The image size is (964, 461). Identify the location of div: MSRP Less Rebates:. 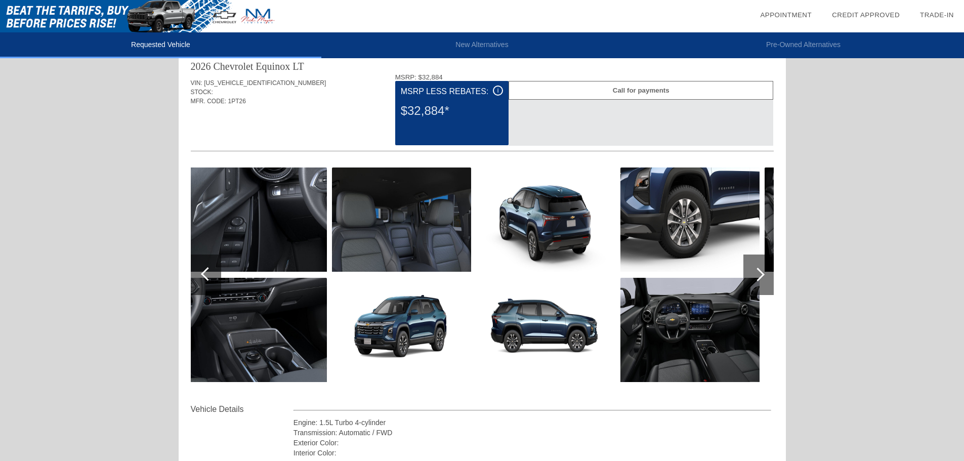
(452, 92).